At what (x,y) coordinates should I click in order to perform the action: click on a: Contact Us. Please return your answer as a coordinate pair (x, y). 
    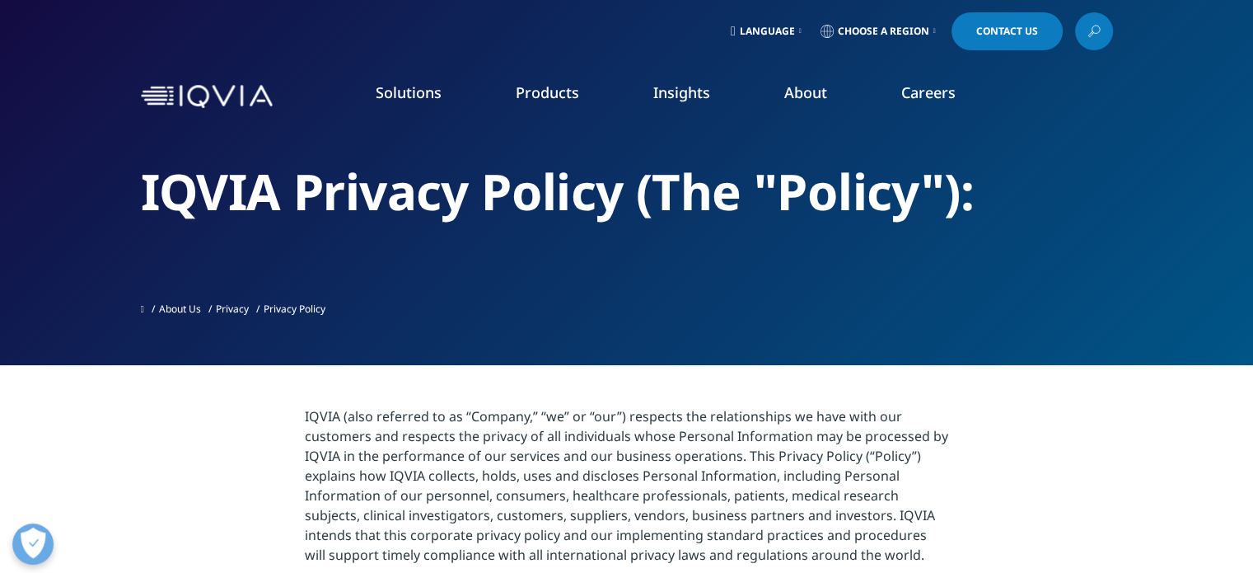
    Looking at the image, I should click on (1007, 31).